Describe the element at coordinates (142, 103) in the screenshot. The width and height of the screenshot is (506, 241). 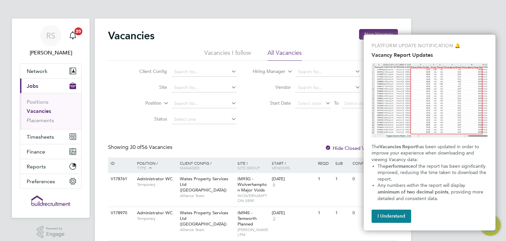
I see `label: Position` at that location.